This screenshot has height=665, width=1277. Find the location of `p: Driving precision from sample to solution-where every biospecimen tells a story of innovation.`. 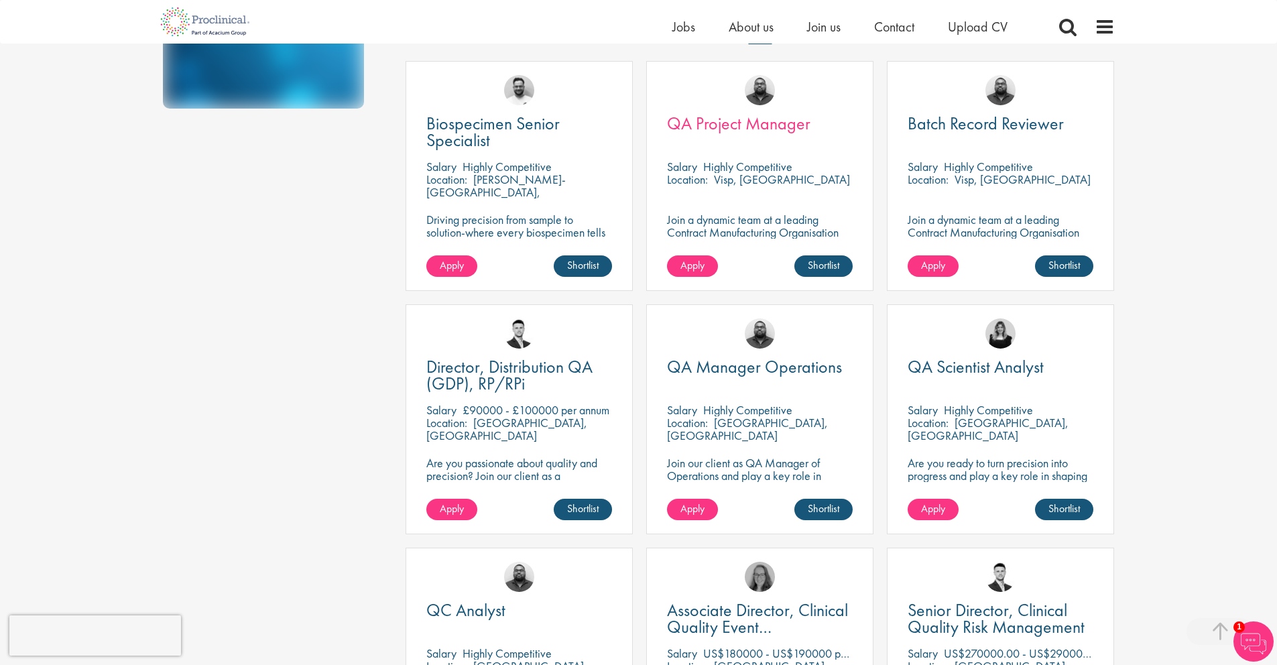

p: Driving precision from sample to solution-where every biospecimen tells a story of innovation. is located at coordinates (519, 232).